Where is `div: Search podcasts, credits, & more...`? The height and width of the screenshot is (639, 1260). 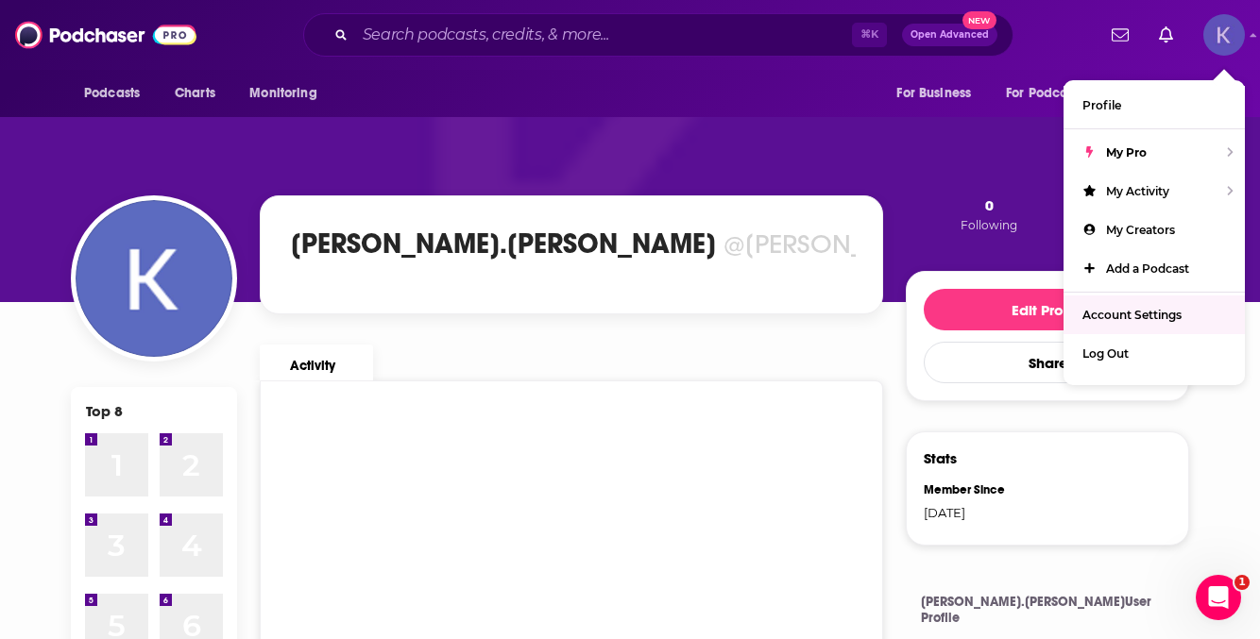
div: Search podcasts, credits, & more... is located at coordinates (658, 35).